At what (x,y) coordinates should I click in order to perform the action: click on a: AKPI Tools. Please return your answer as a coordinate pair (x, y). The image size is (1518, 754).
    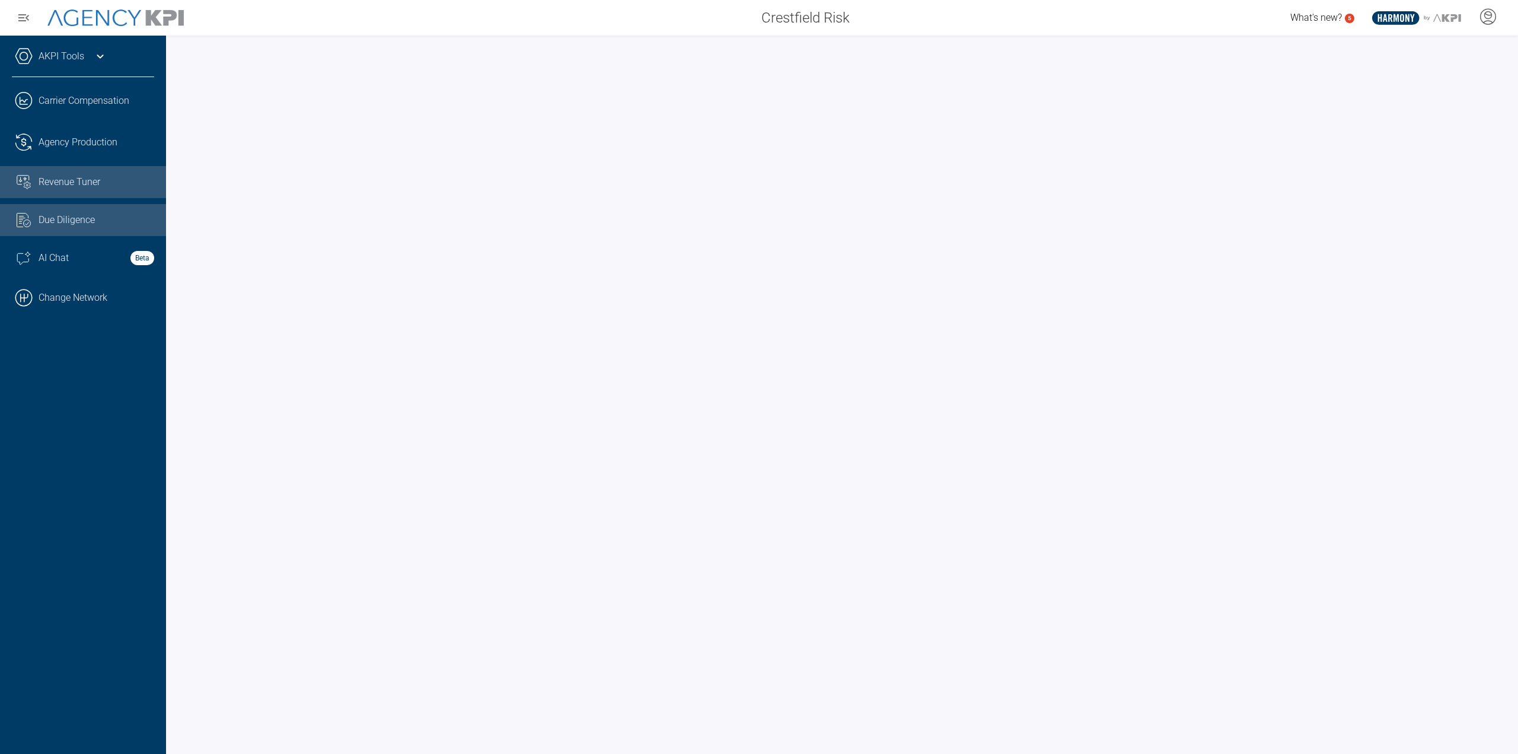
    Looking at the image, I should click on (61, 56).